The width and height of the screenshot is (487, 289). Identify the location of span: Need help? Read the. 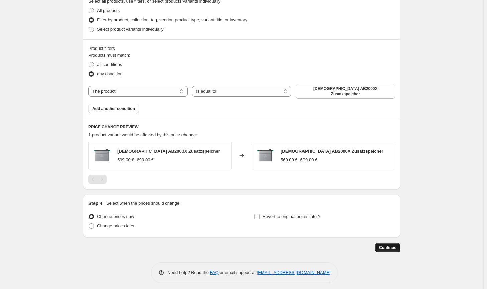
(188, 272).